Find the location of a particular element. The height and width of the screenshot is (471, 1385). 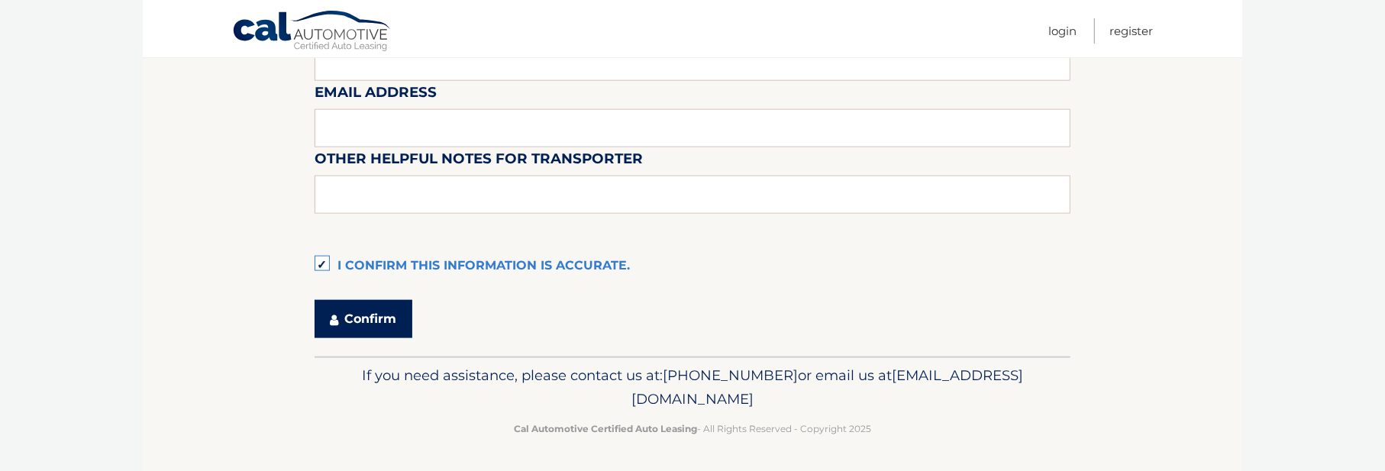

label: I confirm this information is accurate. is located at coordinates (693, 266).